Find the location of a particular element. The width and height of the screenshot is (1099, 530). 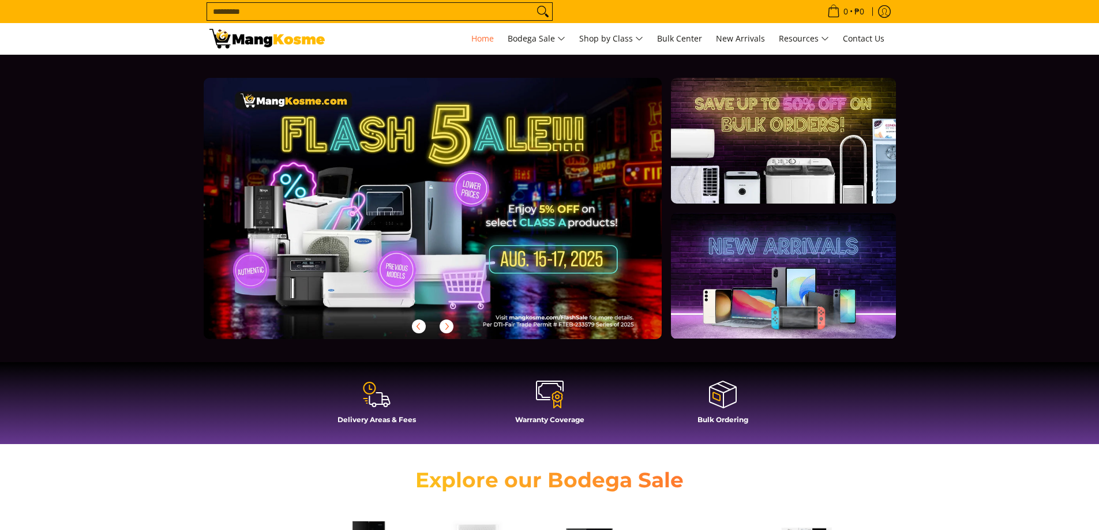

span: 0 is located at coordinates (846, 12).